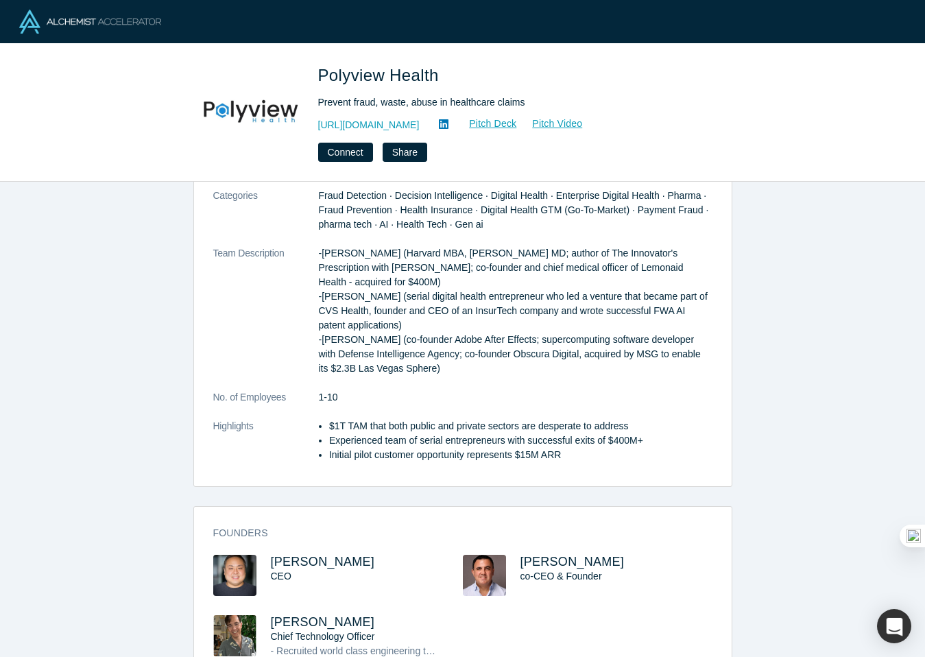 This screenshot has width=925, height=657. Describe the element at coordinates (234, 635) in the screenshot. I see `img: Greg Deocampo's Profile Image` at that location.